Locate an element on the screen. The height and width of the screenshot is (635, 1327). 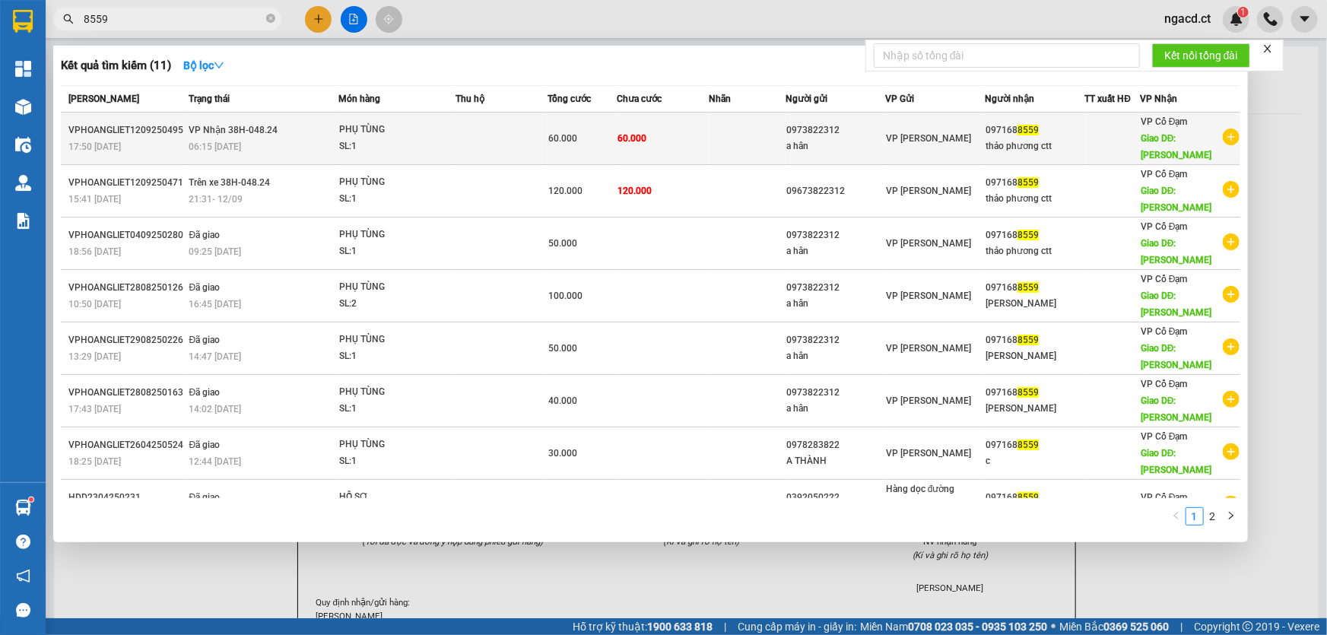
div: VPHOANGLIET2908250226 is located at coordinates (126, 340).